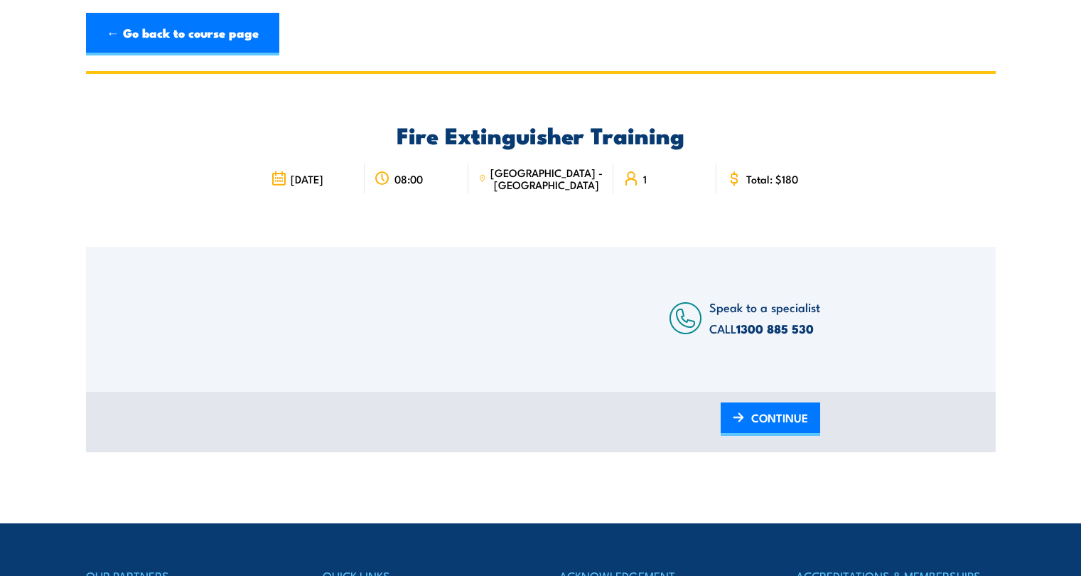 This screenshot has width=1081, height=576. What do you see at coordinates (772, 178) in the screenshot?
I see `span: Total: $180` at bounding box center [772, 178].